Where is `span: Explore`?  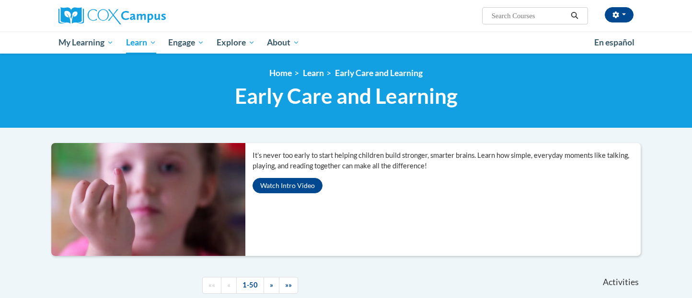
span: Explore is located at coordinates (236, 43).